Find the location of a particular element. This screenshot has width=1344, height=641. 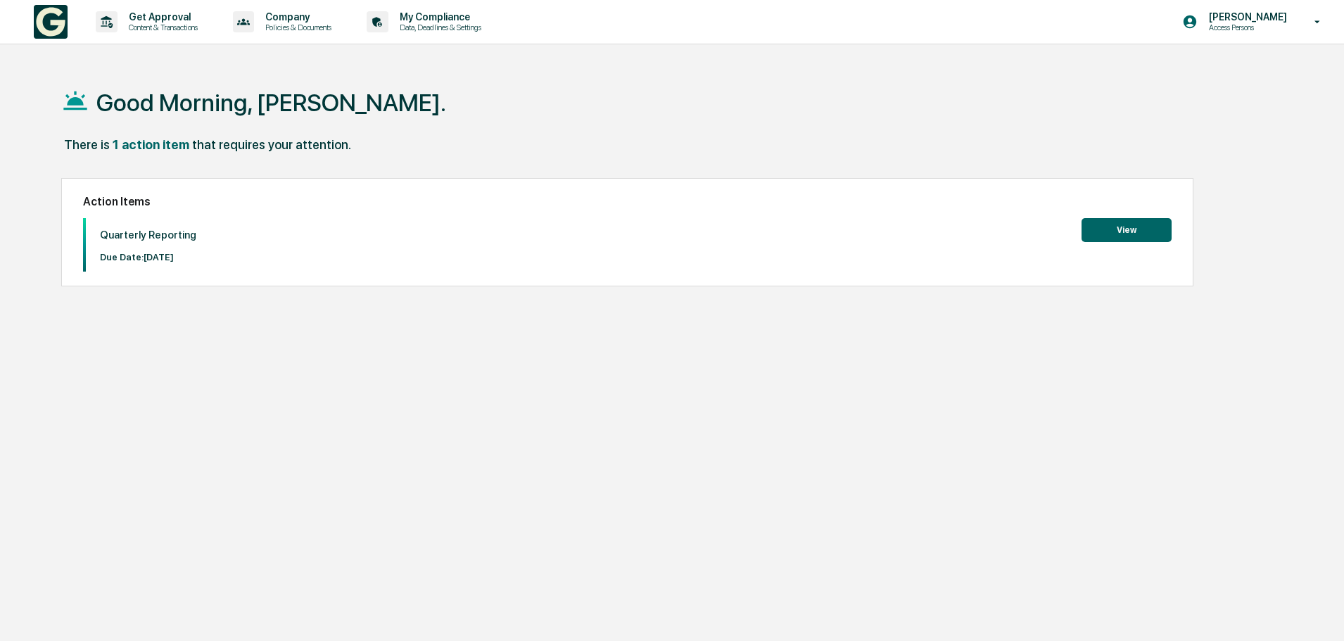

p: Content & Transactions is located at coordinates (161, 27).